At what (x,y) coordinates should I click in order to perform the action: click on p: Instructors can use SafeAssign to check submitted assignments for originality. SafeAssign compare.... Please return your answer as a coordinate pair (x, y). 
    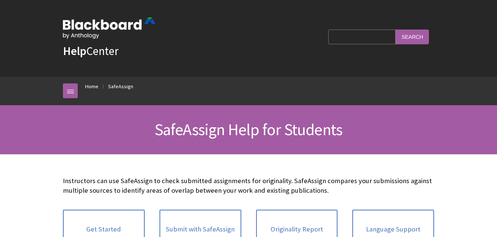
    Looking at the image, I should click on (248, 186).